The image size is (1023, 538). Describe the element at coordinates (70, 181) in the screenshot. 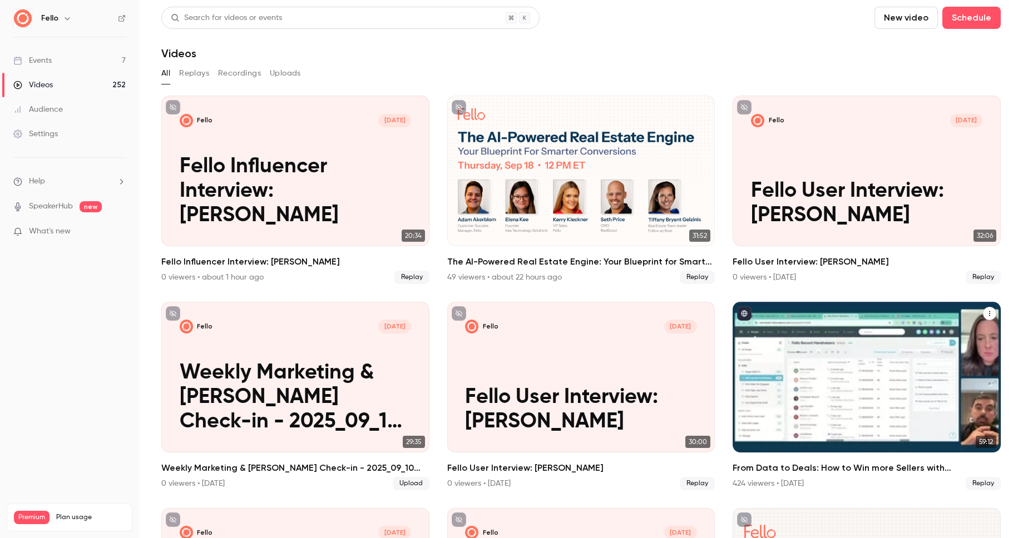

I see `li: help-dropdown-opener` at that location.